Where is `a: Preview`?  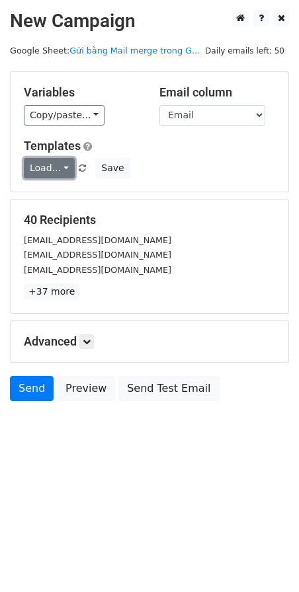 a: Preview is located at coordinates (86, 389).